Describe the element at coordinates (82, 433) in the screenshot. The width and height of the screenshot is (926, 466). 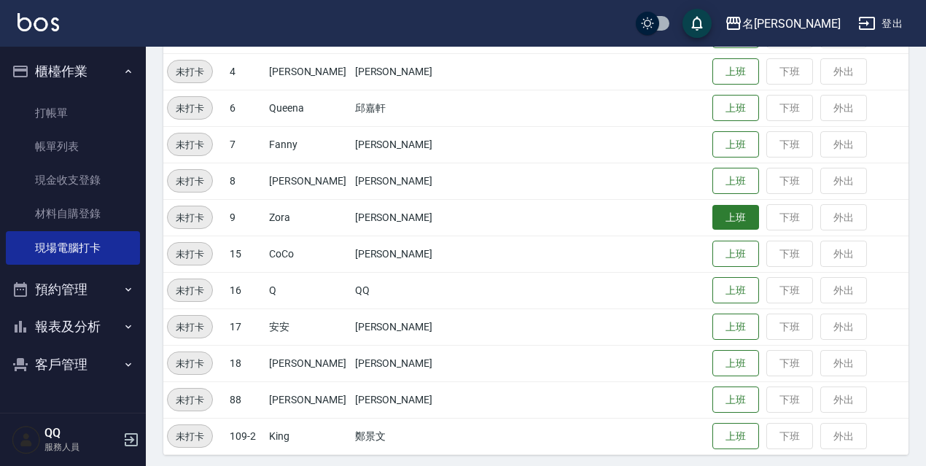
I see `h5: QQ` at that location.